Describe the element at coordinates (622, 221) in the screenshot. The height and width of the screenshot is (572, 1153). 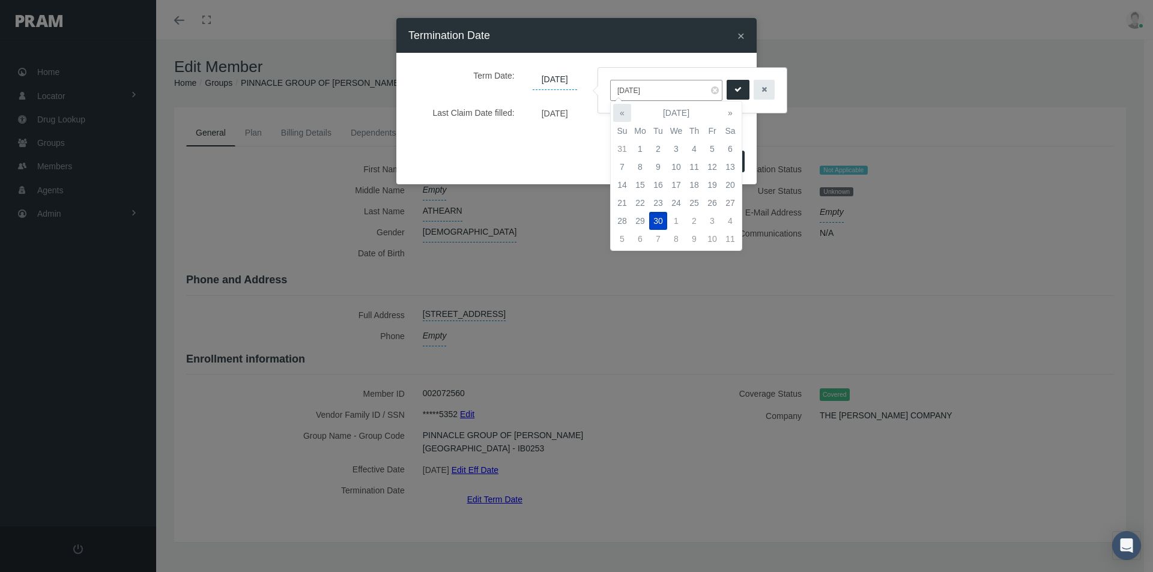
I see `td: 28` at that location.